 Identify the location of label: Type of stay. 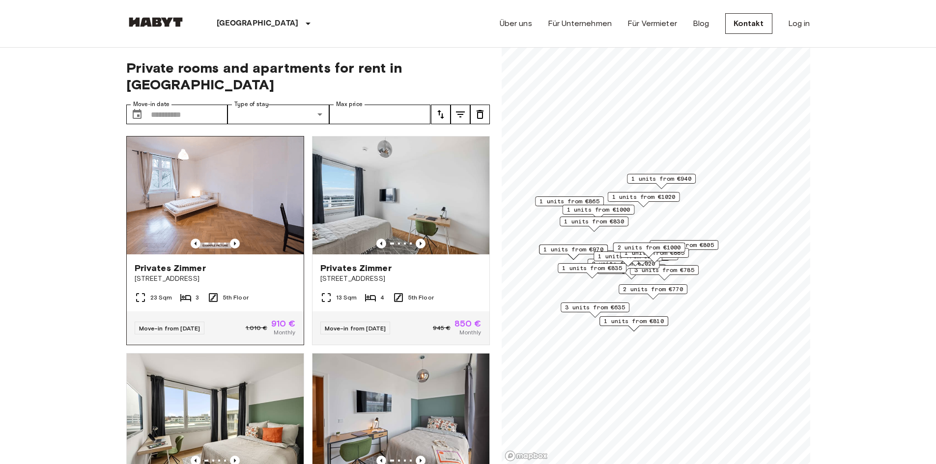
(251, 104).